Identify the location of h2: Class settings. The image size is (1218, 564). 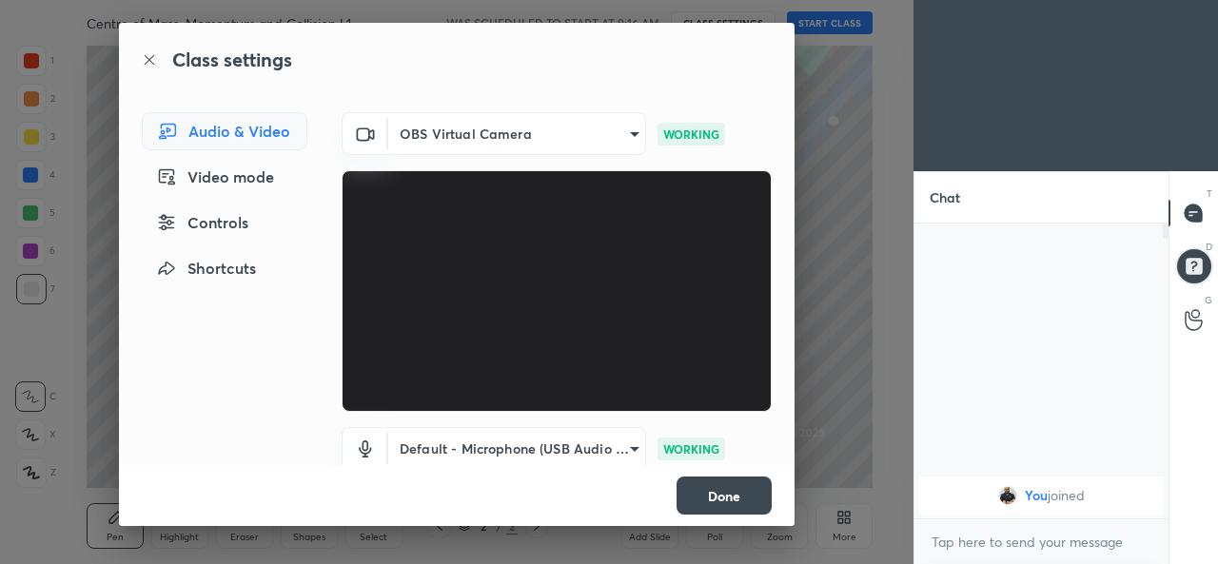
(232, 60).